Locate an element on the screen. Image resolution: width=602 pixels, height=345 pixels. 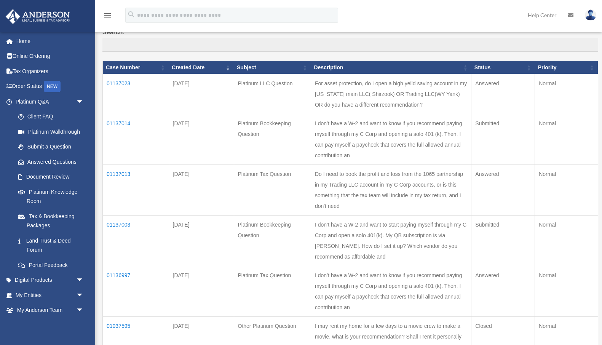
a: Digital Productsarrow_drop_down is located at coordinates (50, 280).